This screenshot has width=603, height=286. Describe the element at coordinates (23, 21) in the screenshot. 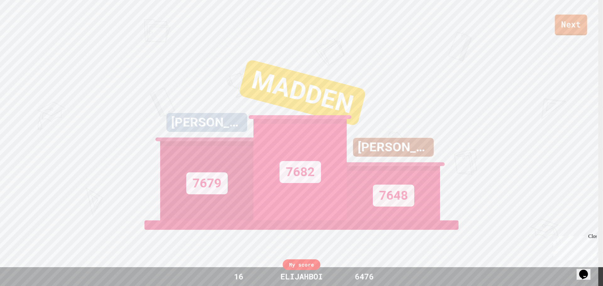

I see `div: Chat with us now!Close` at that location.